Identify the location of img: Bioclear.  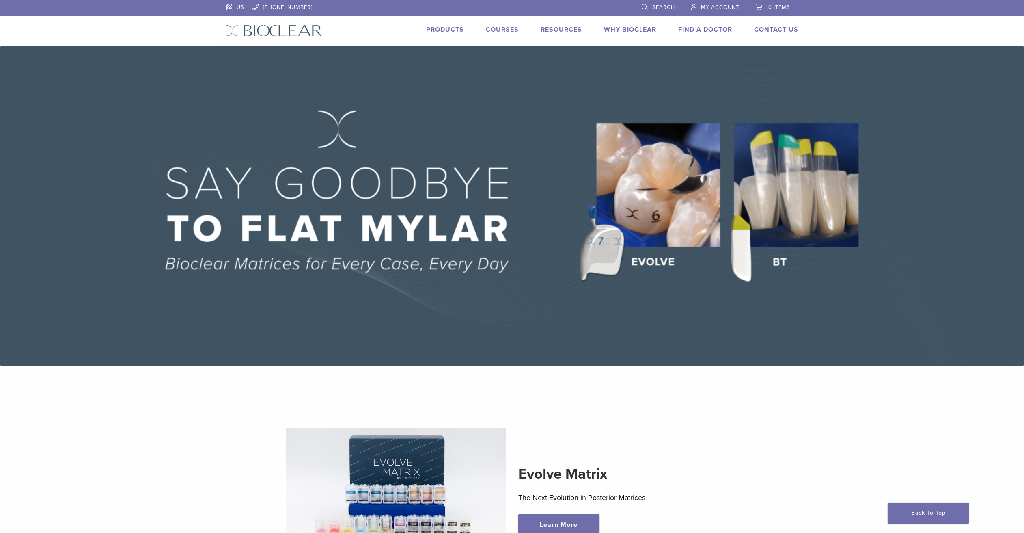
(274, 30).